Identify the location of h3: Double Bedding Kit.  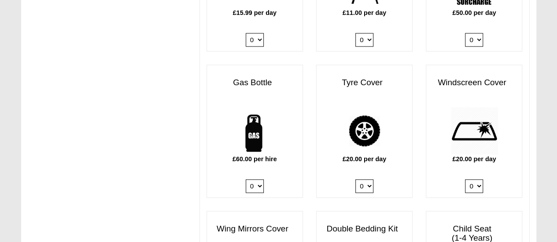
(364, 229).